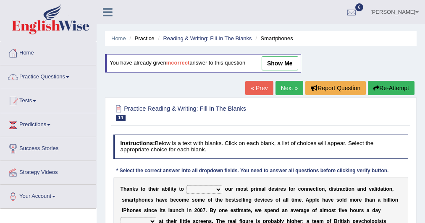 This screenshot has width=425, height=223. What do you see at coordinates (48, 76) in the screenshot?
I see `a: Practice Questions` at bounding box center [48, 76].